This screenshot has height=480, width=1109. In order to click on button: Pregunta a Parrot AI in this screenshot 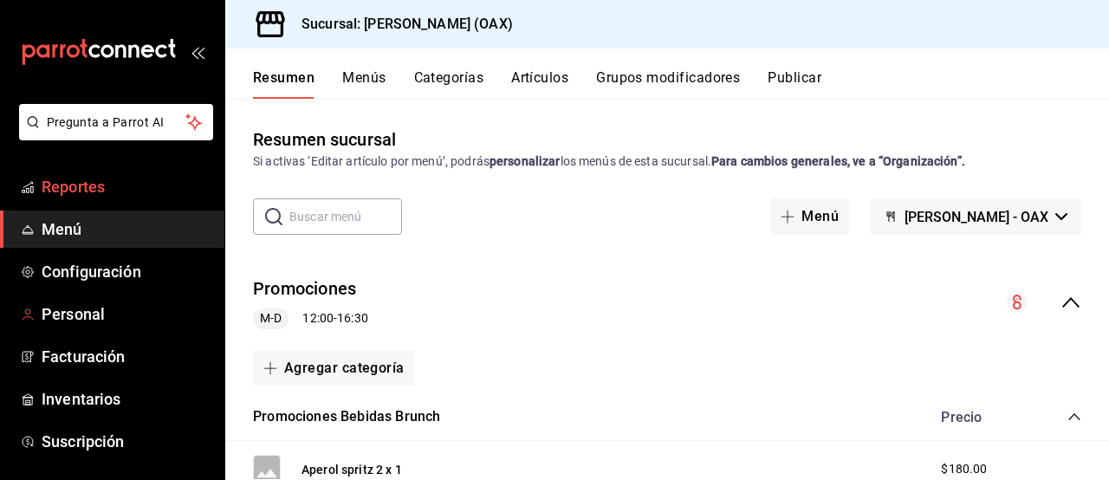, I will do `click(116, 122)`.